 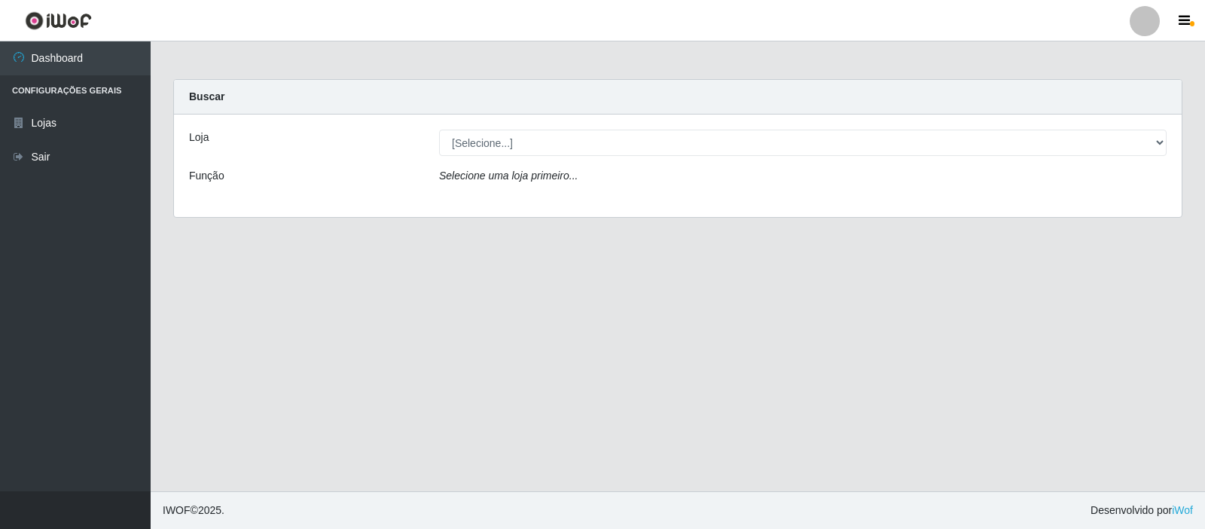 I want to click on strong: Buscar, so click(x=206, y=96).